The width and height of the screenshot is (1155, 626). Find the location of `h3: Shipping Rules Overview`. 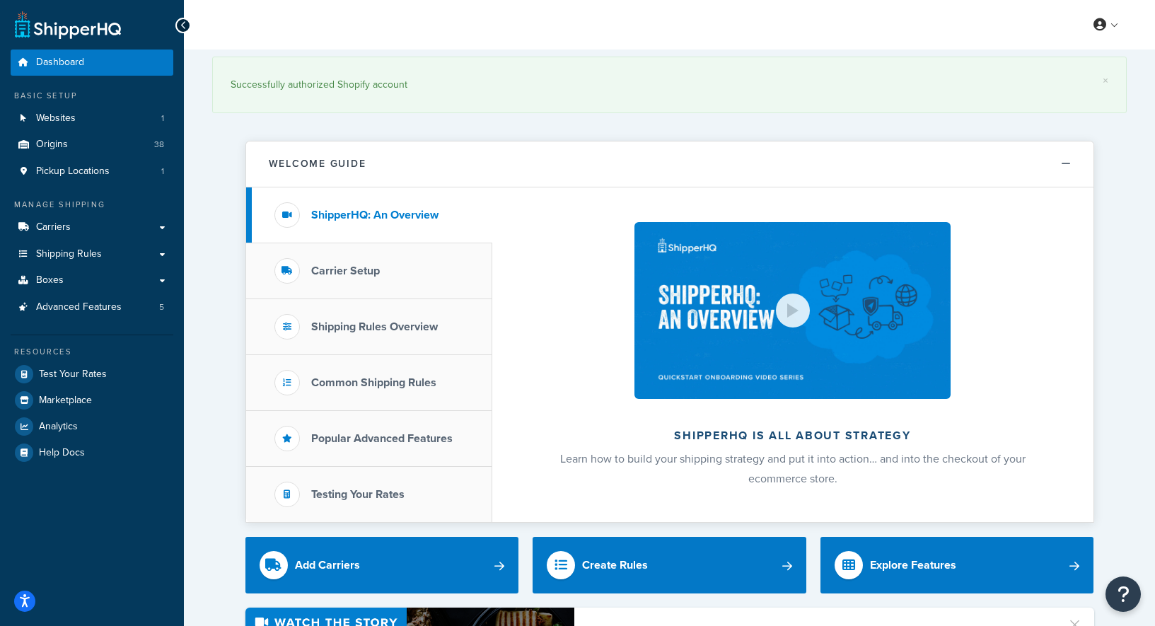

h3: Shipping Rules Overview is located at coordinates (374, 327).